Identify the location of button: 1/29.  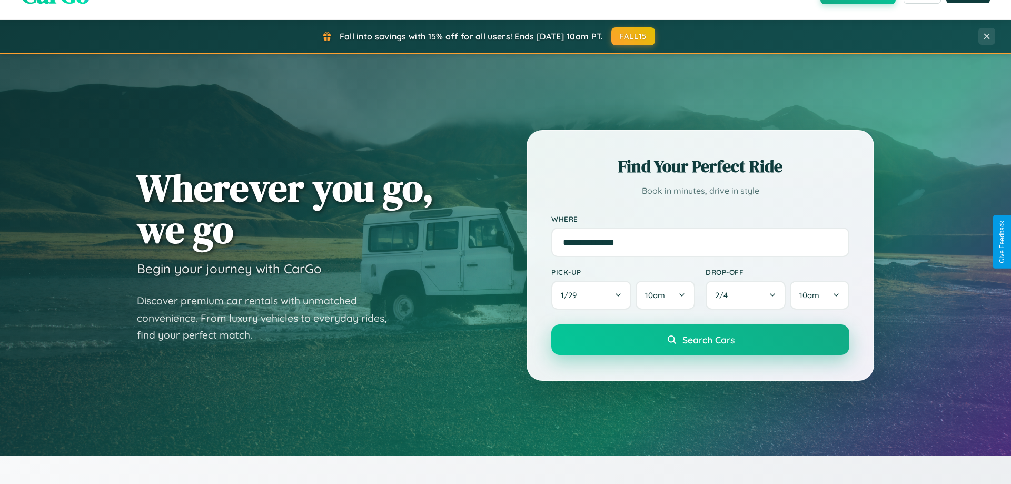
(591, 295).